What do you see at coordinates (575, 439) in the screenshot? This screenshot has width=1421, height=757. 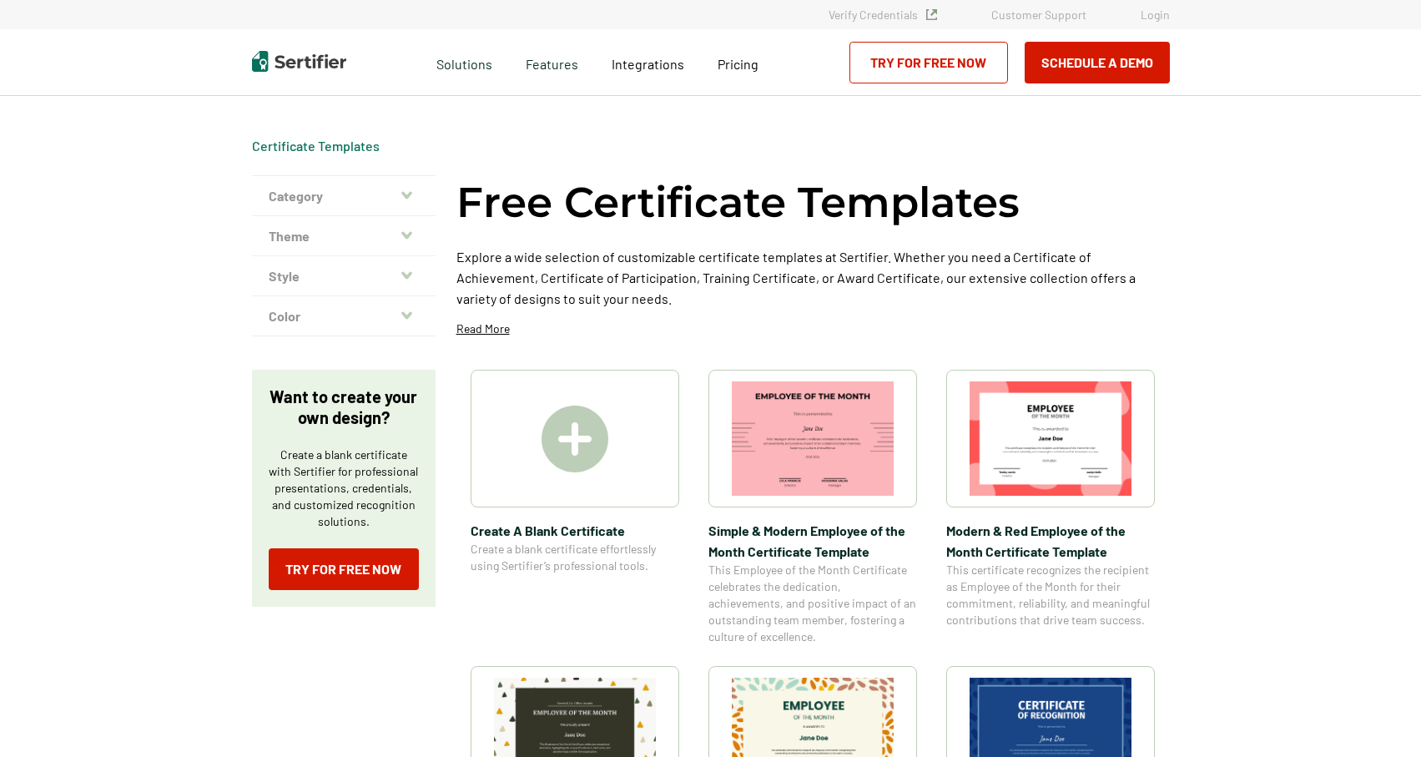 I see `img: Create A Blank Certificate` at bounding box center [575, 439].